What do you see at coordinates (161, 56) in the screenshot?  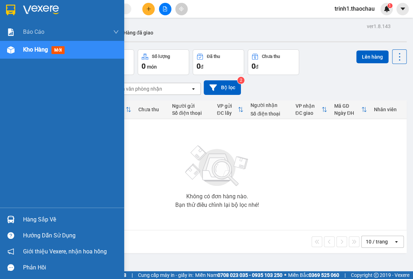 I see `div: Số lượng` at bounding box center [161, 56].